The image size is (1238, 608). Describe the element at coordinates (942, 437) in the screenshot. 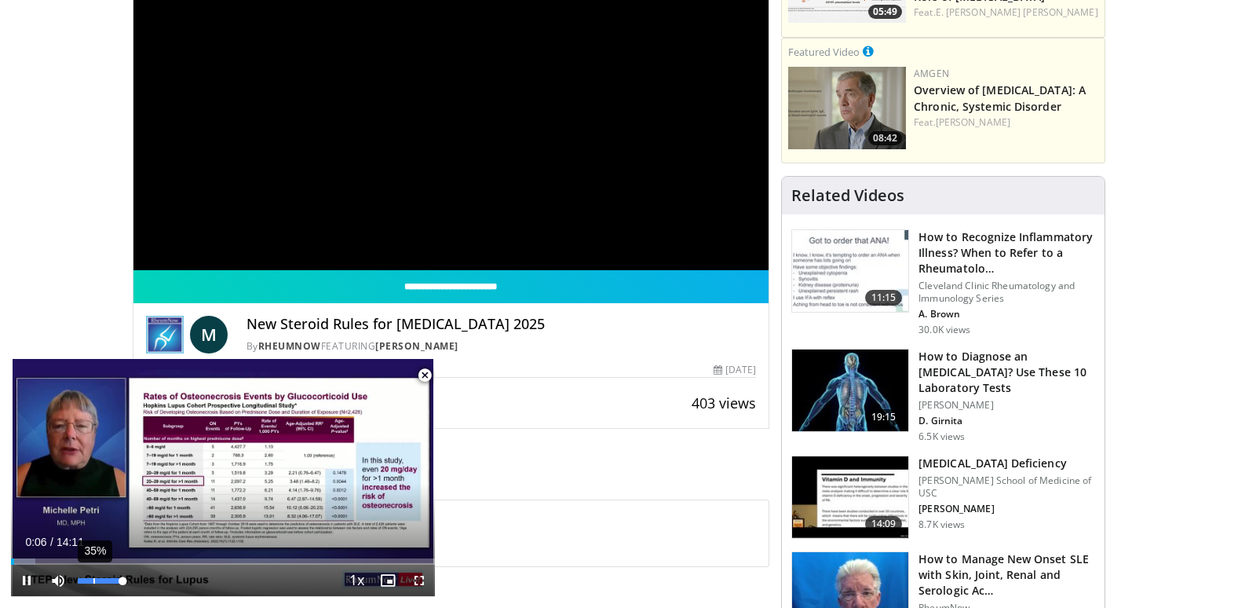

I see `p: 6.5K views` at that location.